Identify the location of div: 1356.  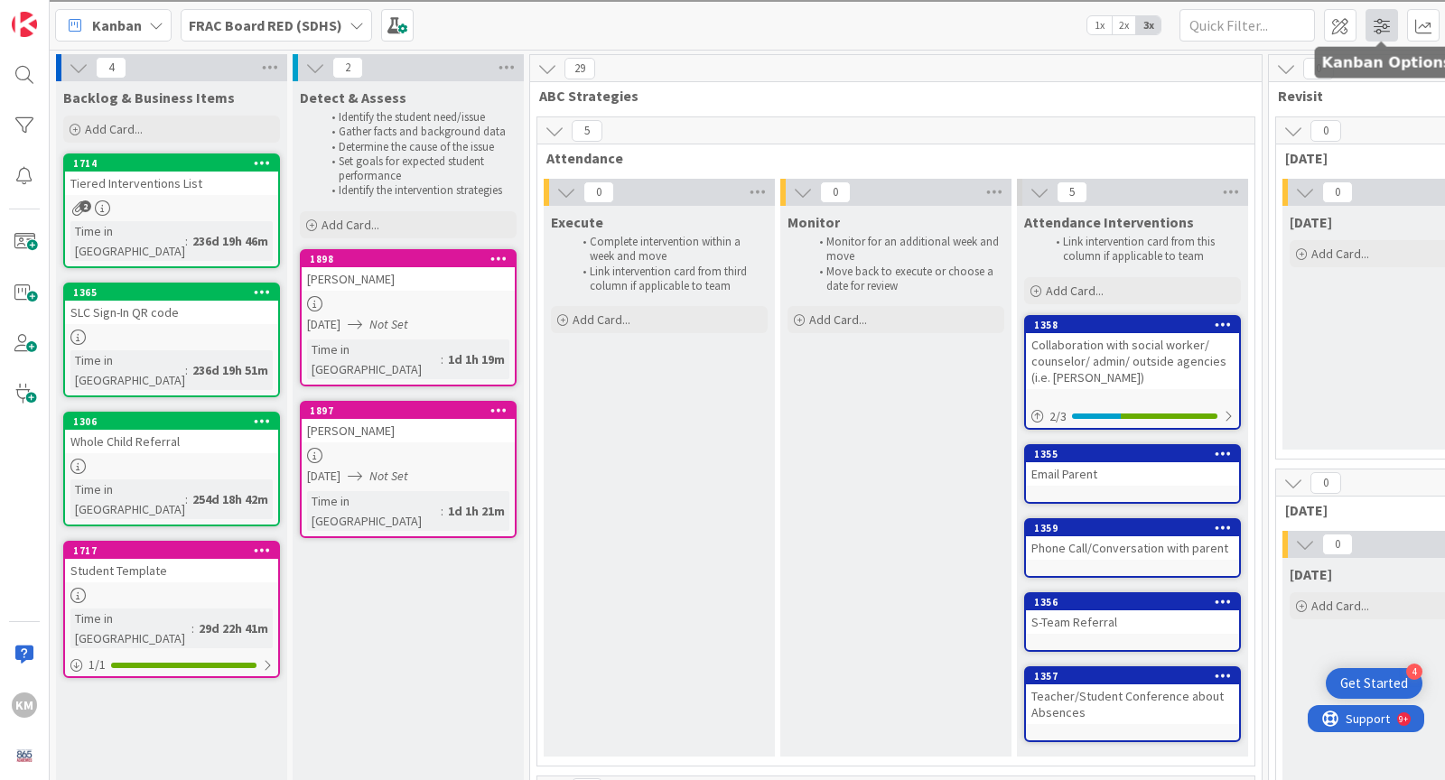
(1132, 602).